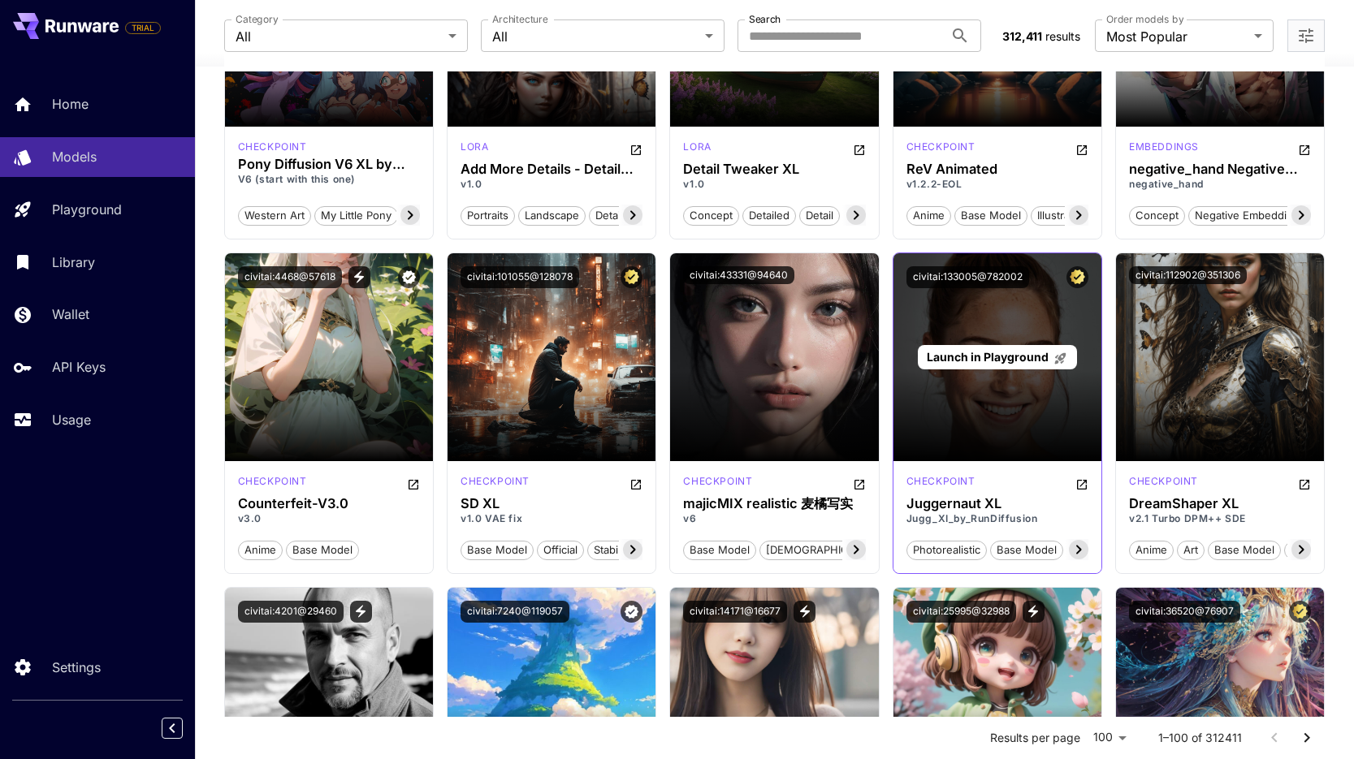 This screenshot has height=759, width=1354. Describe the element at coordinates (487, 215) in the screenshot. I see `button: portraits` at that location.